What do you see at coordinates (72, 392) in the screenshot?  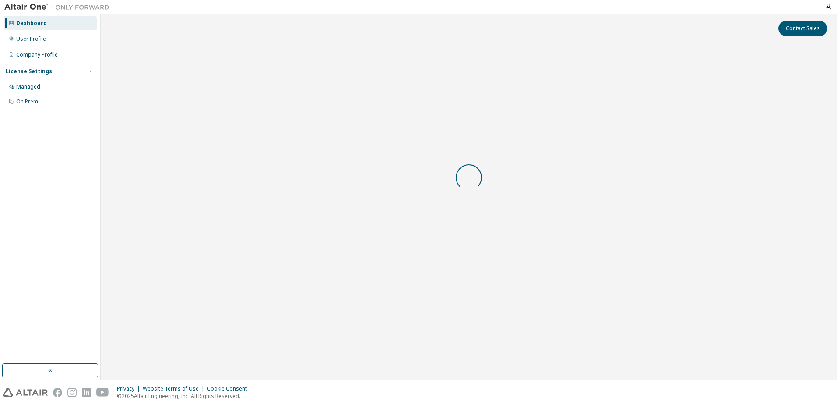 I see `img: instagram.svg` at bounding box center [72, 392].